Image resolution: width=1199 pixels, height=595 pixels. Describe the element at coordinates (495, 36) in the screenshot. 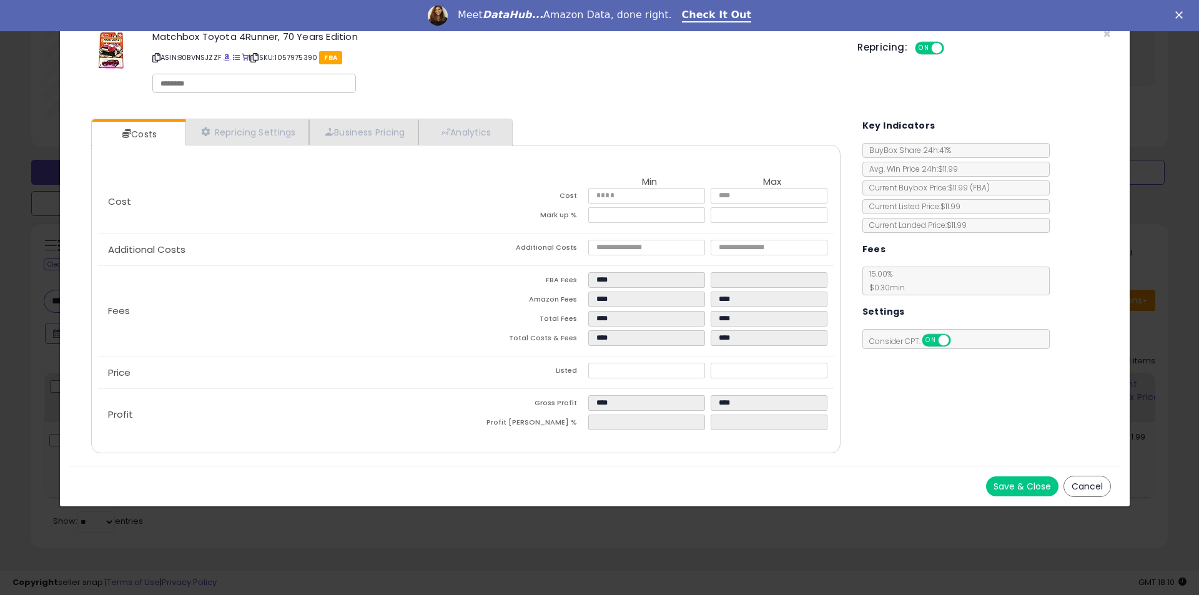

I see `h3: Matchbox Toyota 4Runner, 70 Years Edition` at that location.